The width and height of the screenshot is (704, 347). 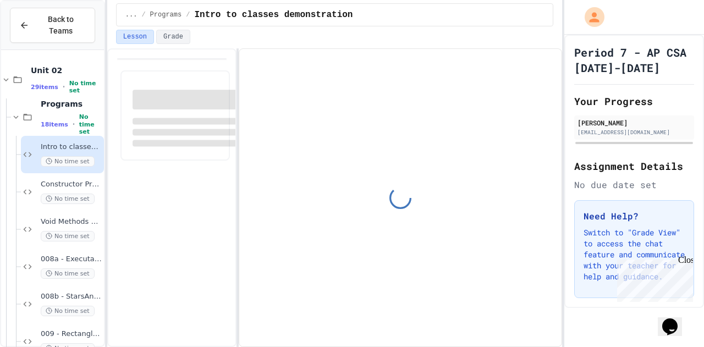 What do you see at coordinates (40, 37) in the screenshot?
I see `div: Chat with us now!Close` at bounding box center [40, 37].